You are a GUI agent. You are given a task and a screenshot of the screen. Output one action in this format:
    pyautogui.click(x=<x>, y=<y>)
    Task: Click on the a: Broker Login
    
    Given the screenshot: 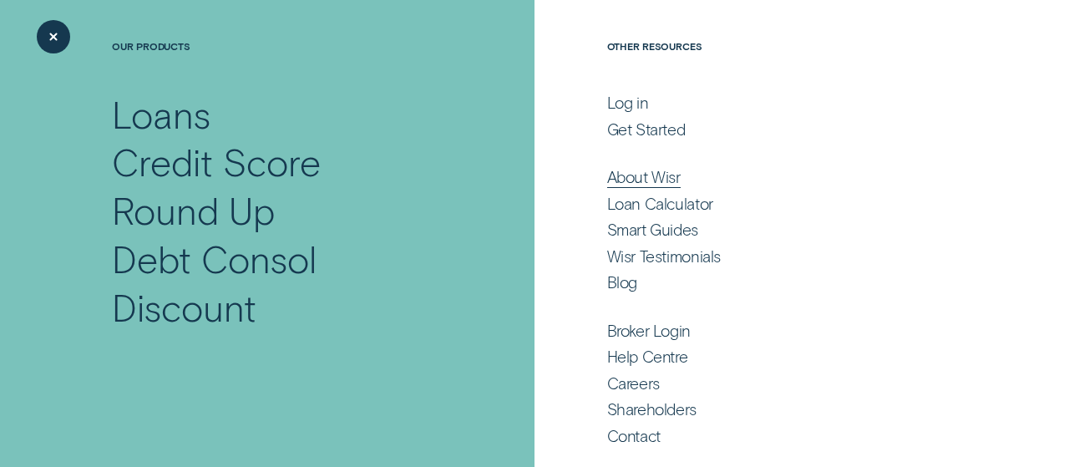 What is the action you would take?
    pyautogui.click(x=781, y=331)
    